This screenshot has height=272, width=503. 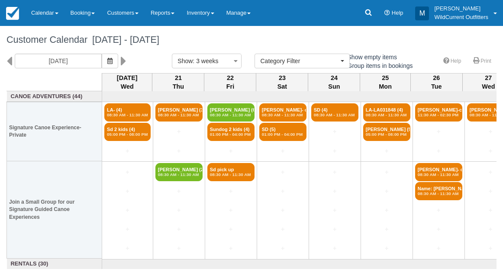 What do you see at coordinates (437, 82) in the screenshot?
I see `th: 26 Tue` at bounding box center [437, 82].